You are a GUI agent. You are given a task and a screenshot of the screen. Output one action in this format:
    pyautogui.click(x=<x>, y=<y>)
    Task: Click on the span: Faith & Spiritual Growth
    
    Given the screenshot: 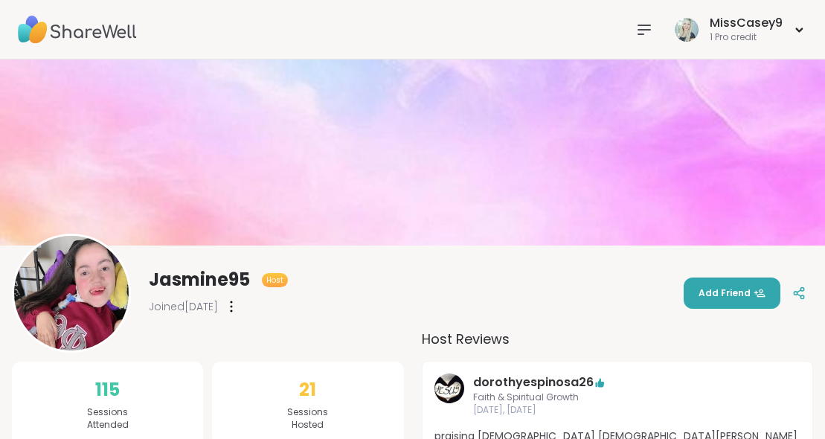 What is the action you would take?
    pyautogui.click(x=618, y=397)
    